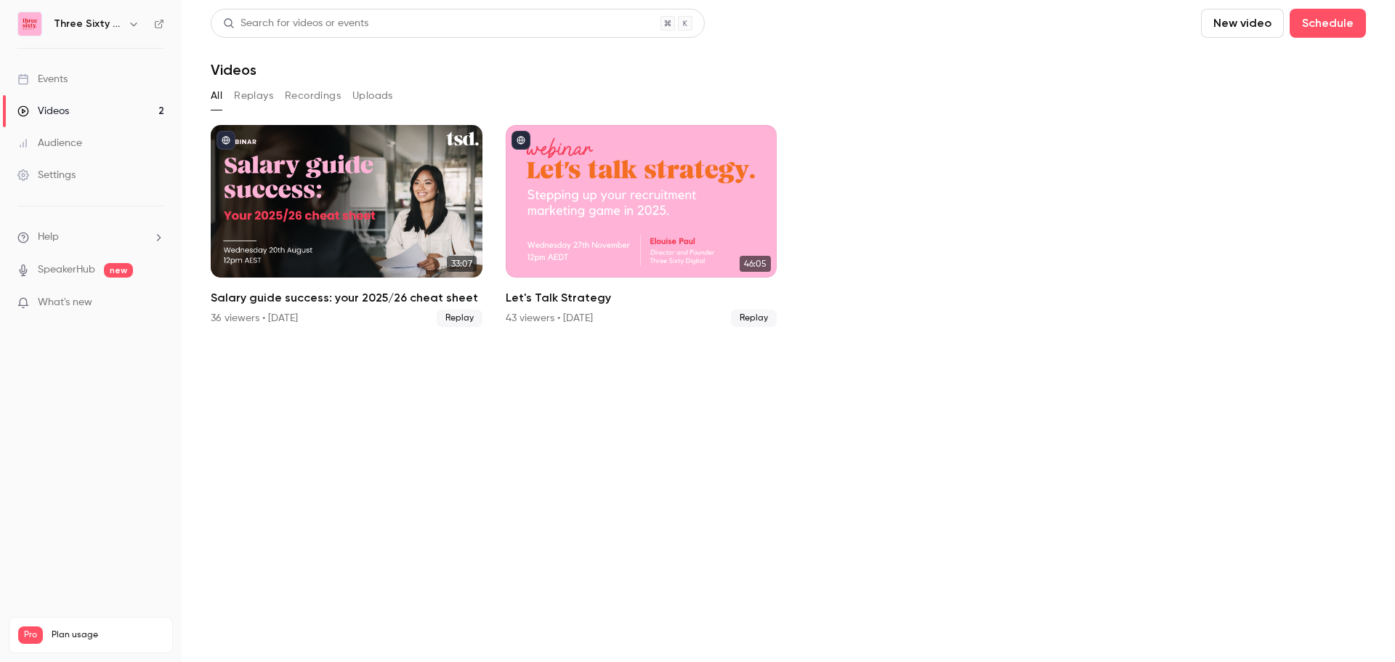 This screenshot has height=662, width=1395. Describe the element at coordinates (1242, 23) in the screenshot. I see `button: New video` at that location.